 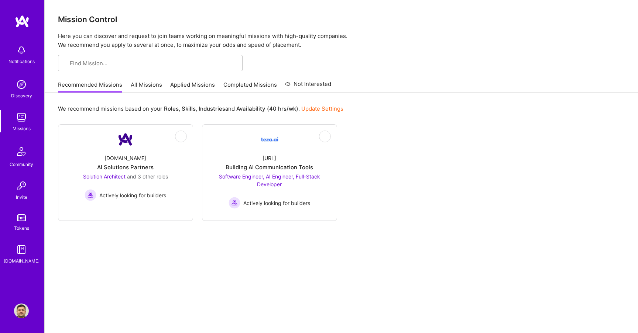 I want to click on div: Invite, so click(x=21, y=197).